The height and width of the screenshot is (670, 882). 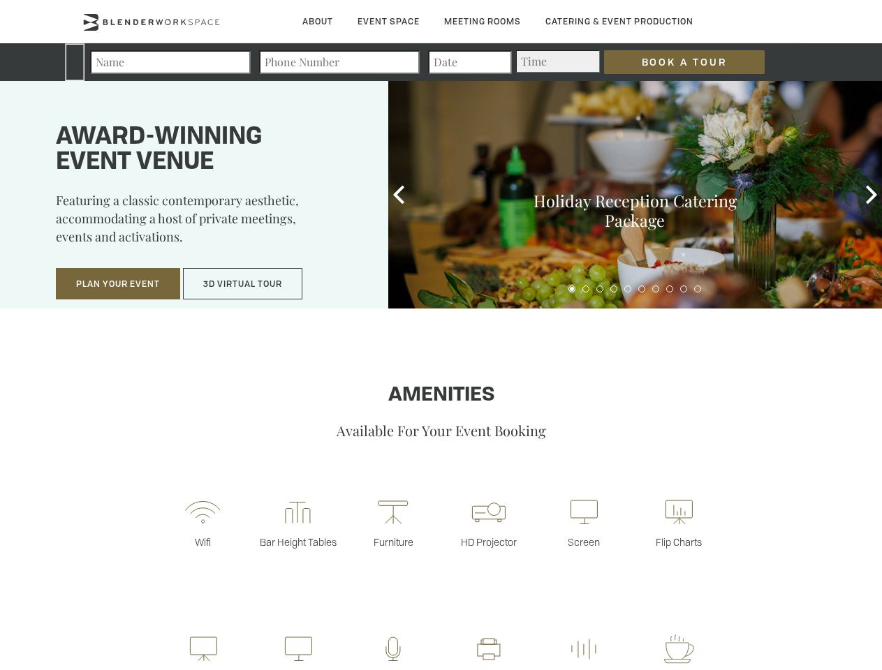 I want to click on input: Phone Number, so click(x=339, y=62).